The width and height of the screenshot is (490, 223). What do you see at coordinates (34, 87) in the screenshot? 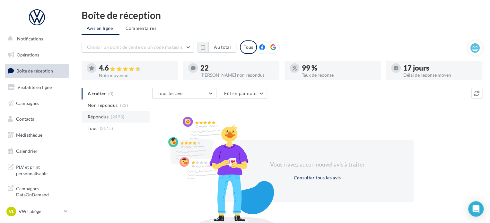
I see `span: Visibilité en ligne` at bounding box center [34, 87].